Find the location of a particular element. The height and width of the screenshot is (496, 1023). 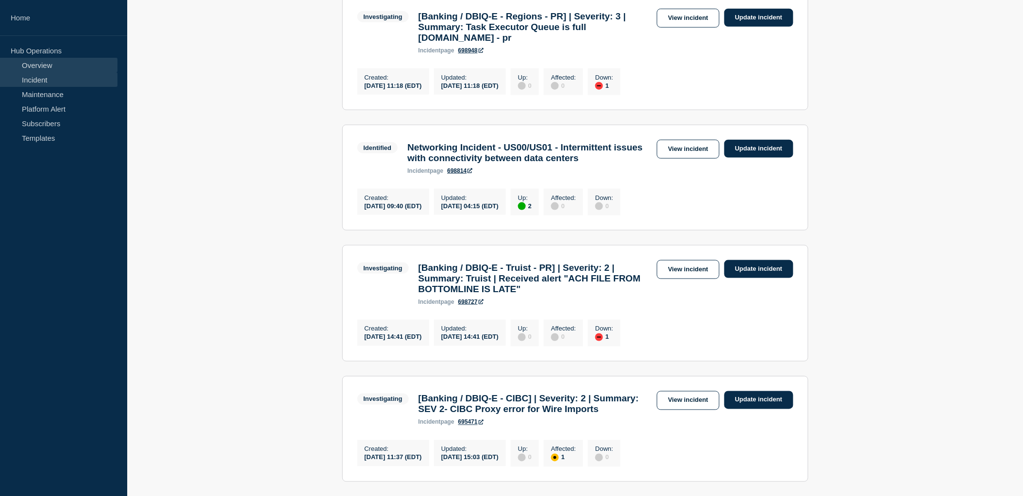

h3: [Banking / DBIQ-E - Regions - PR] | Severity: 3 | Summary: Task Executor Queue is full [DOMAIN_NA... is located at coordinates (535, 27).